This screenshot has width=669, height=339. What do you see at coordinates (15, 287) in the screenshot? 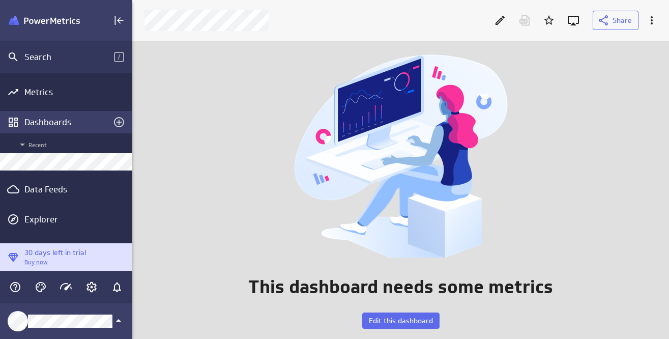
I see `div: Help & PowerMetrics Assistant` at bounding box center [15, 287].